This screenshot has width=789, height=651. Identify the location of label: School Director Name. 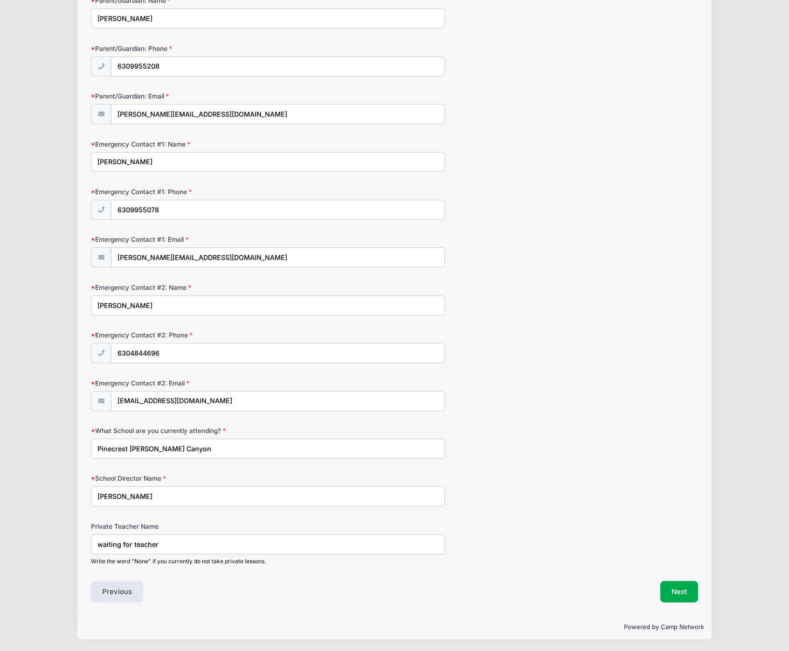
(192, 478).